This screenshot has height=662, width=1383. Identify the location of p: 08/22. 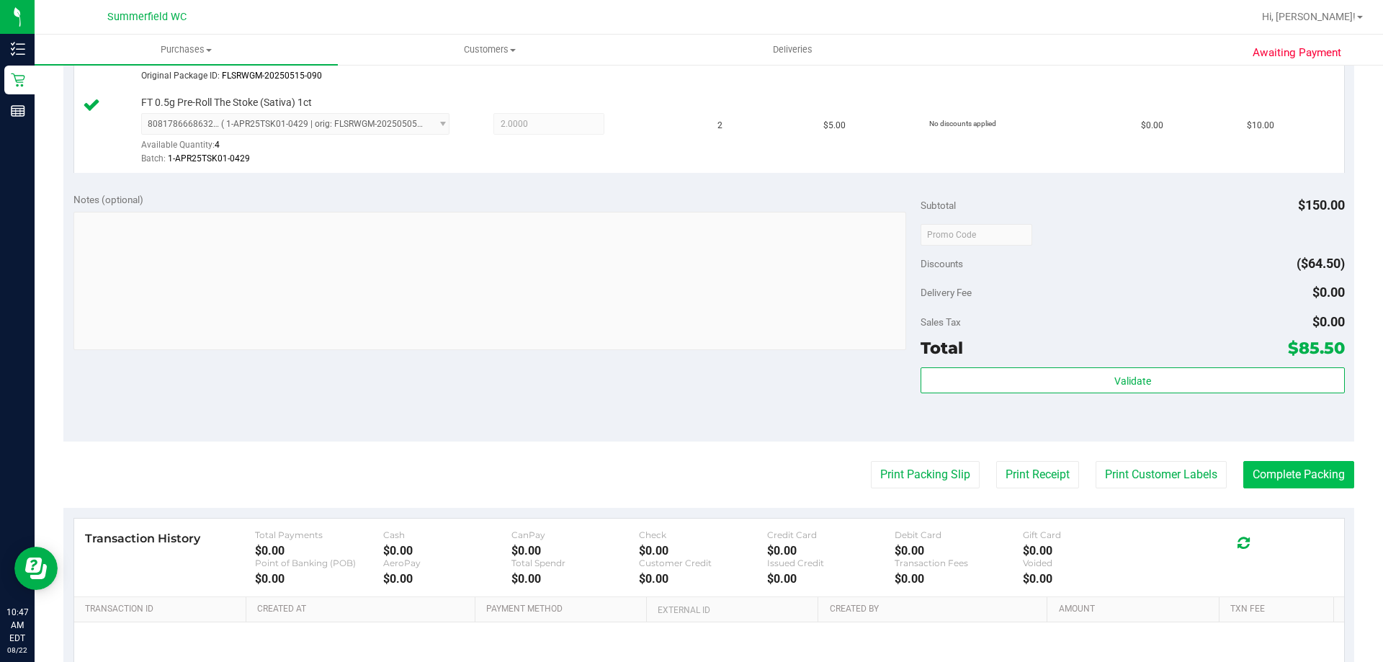
(17, 650).